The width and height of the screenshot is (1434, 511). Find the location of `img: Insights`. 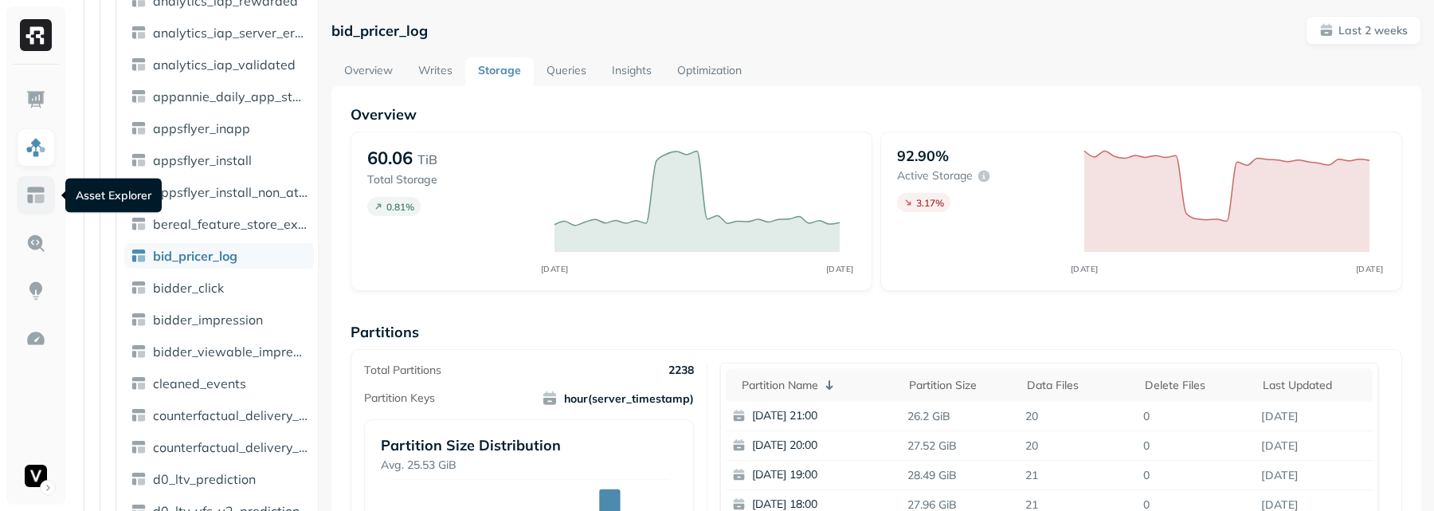

img: Insights is located at coordinates (36, 291).